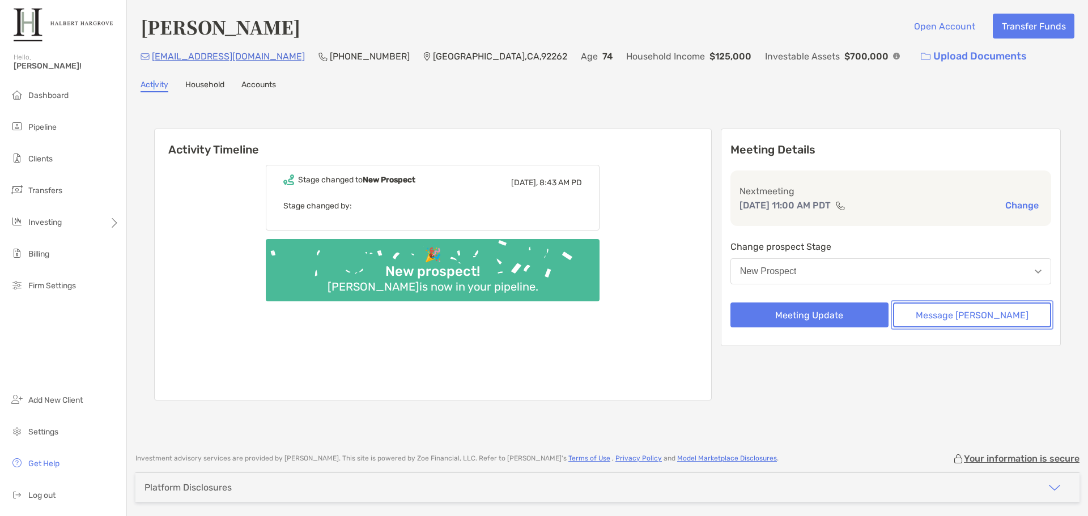 This screenshot has height=516, width=1088. I want to click on img: transfers icon, so click(17, 190).